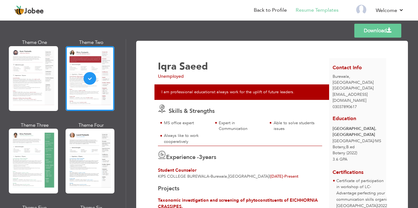 The height and width of the screenshot is (208, 418). What do you see at coordinates (186, 123) in the screenshot?
I see `div: MS office expert` at bounding box center [186, 123].